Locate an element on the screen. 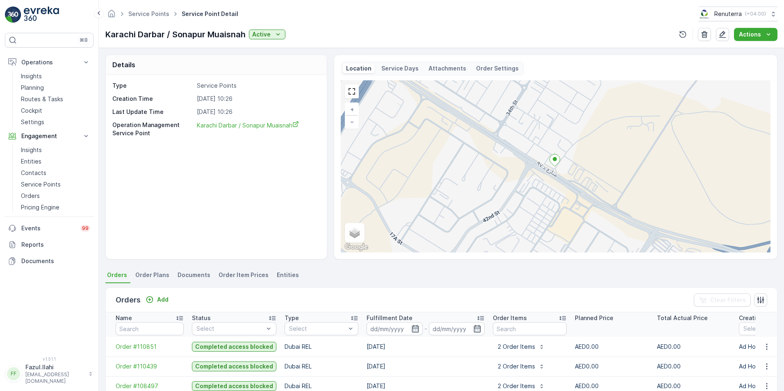 The width and height of the screenshot is (784, 391). img: logo is located at coordinates (13, 15).